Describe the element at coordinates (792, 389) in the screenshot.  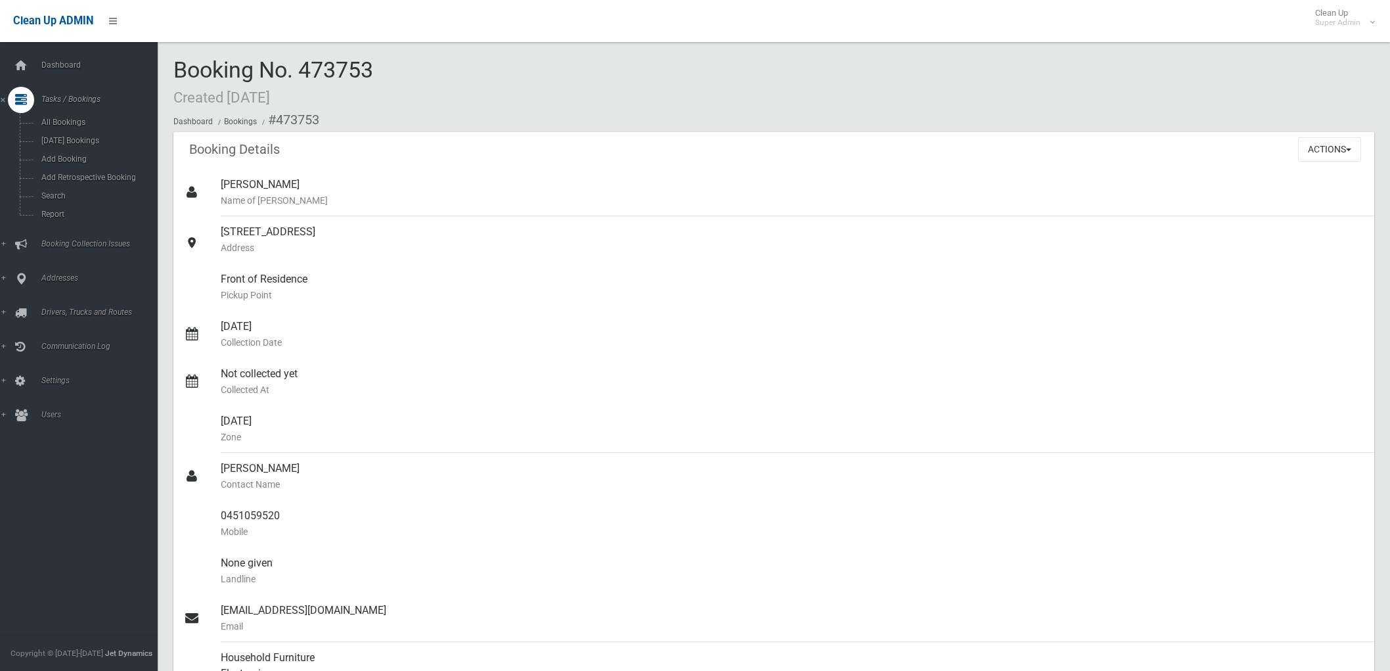
I see `small: Collected At` at that location.